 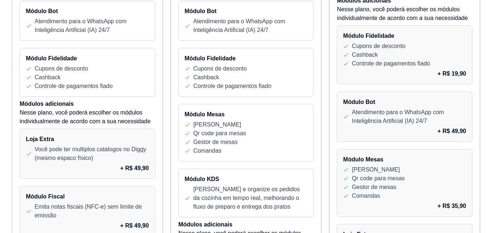 I want to click on p: + R$ 35,90, so click(x=452, y=207).